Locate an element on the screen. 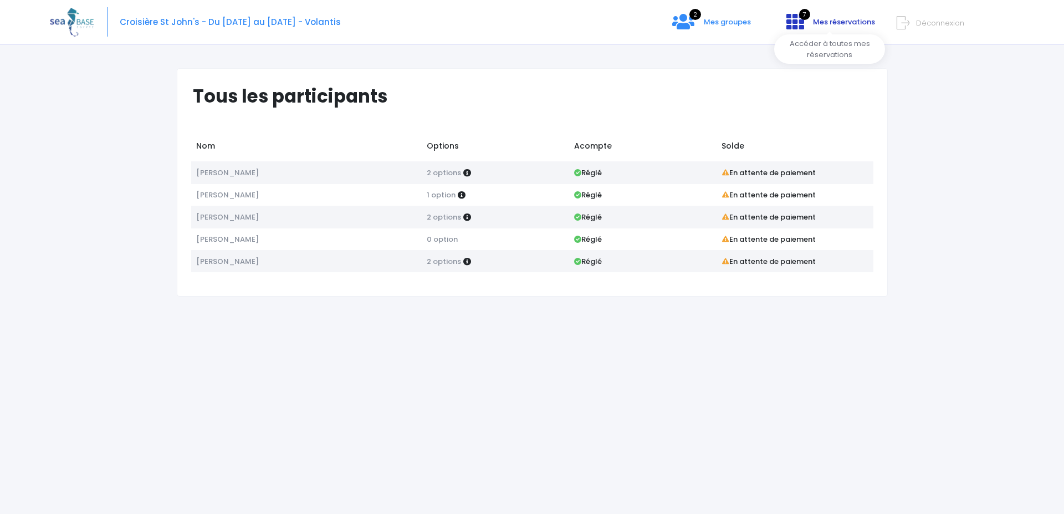  span: Mes groupes is located at coordinates (727, 22).